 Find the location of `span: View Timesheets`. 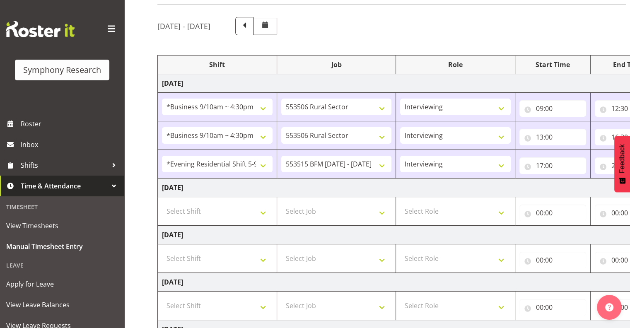

span: View Timesheets is located at coordinates (62, 226).